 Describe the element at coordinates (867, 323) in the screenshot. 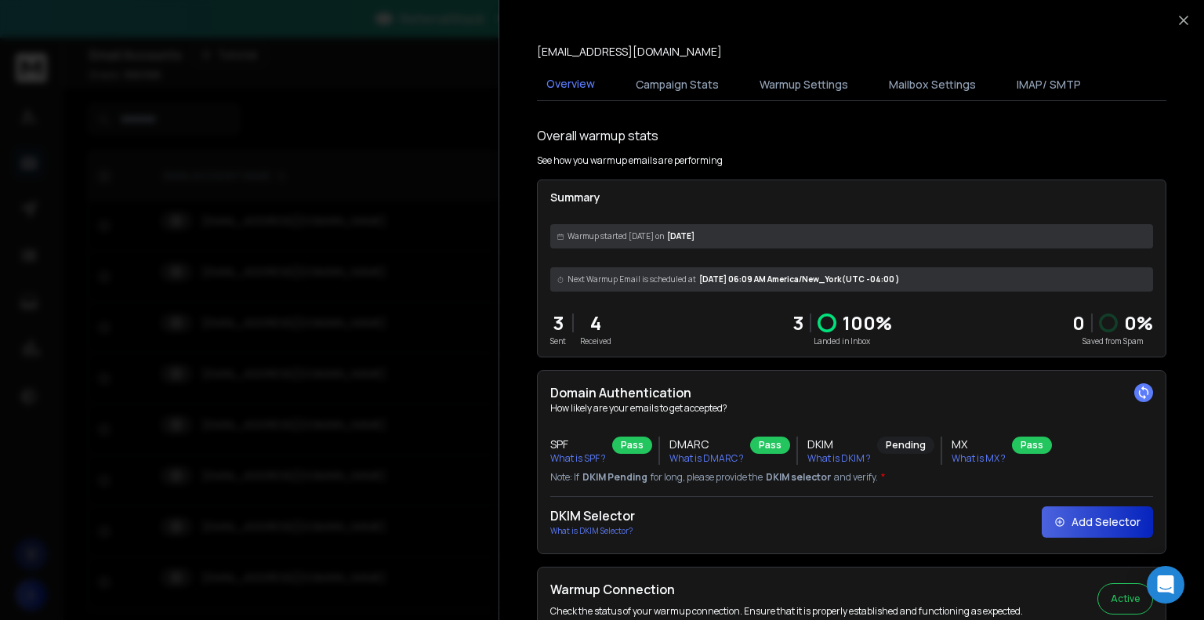

I see `p: 100 %` at that location.